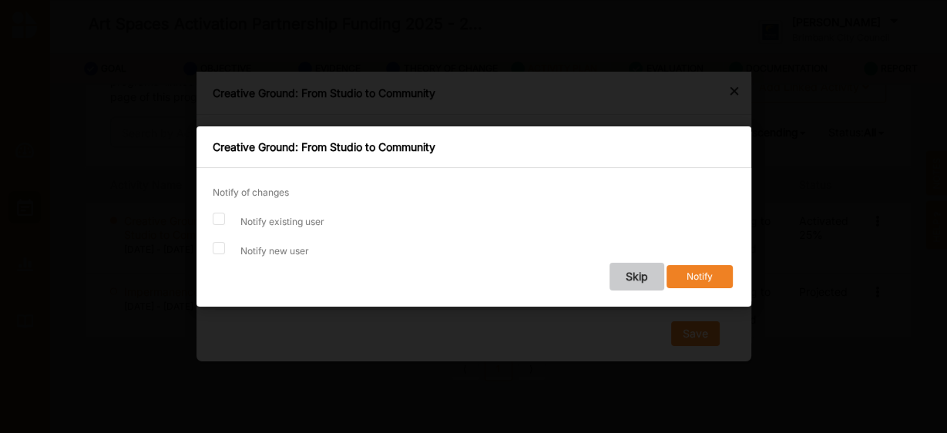 Image resolution: width=947 pixels, height=433 pixels. I want to click on label: Notify new user, so click(274, 250).